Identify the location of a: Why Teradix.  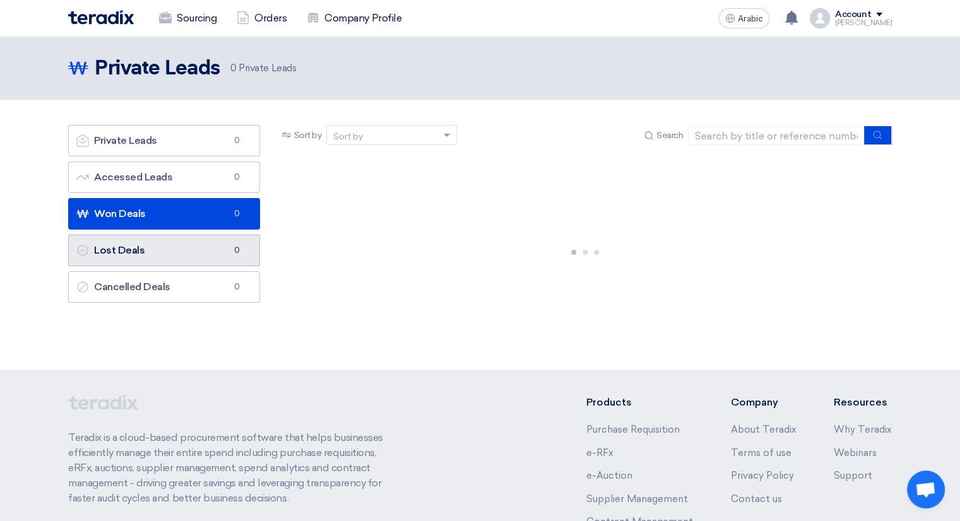
(863, 430).